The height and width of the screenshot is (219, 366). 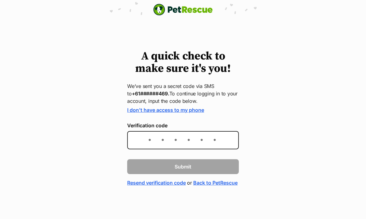 What do you see at coordinates (183, 126) in the screenshot?
I see `label: Verification code` at bounding box center [183, 126].